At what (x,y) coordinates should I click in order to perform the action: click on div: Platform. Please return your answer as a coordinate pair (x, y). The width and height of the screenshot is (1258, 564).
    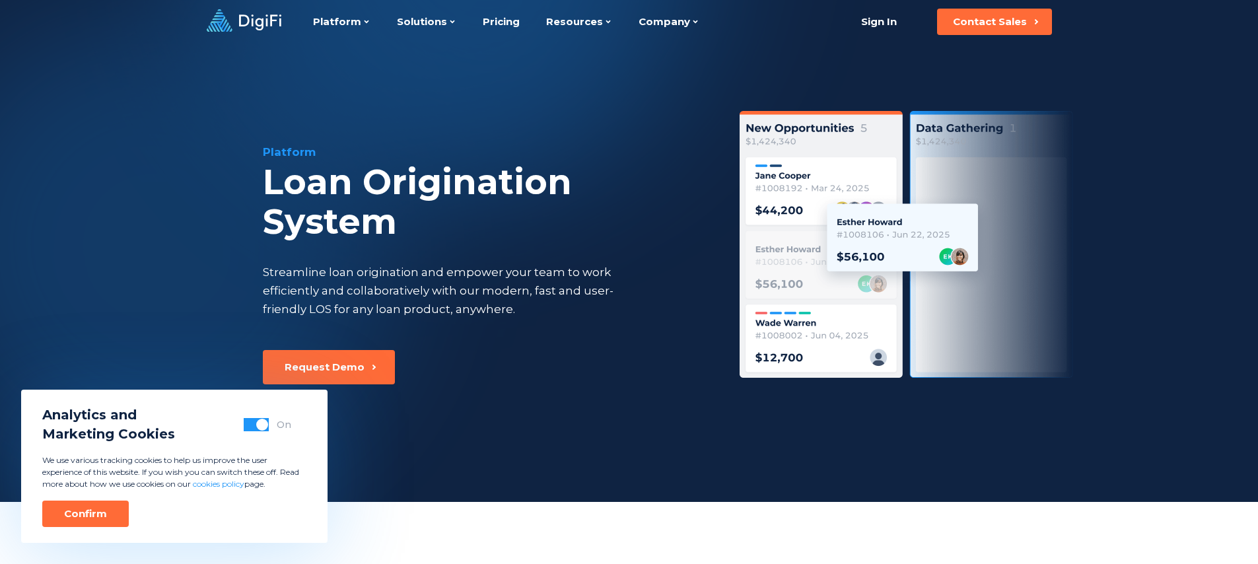
    Looking at the image, I should click on (485, 152).